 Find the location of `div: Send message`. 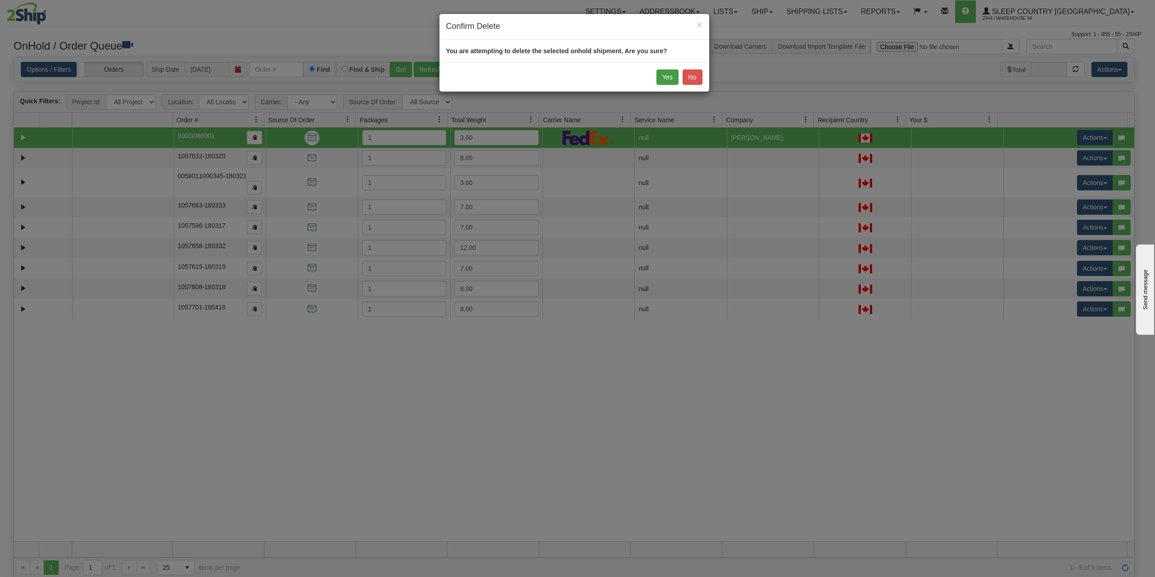

div: Send message is located at coordinates (45, 11).